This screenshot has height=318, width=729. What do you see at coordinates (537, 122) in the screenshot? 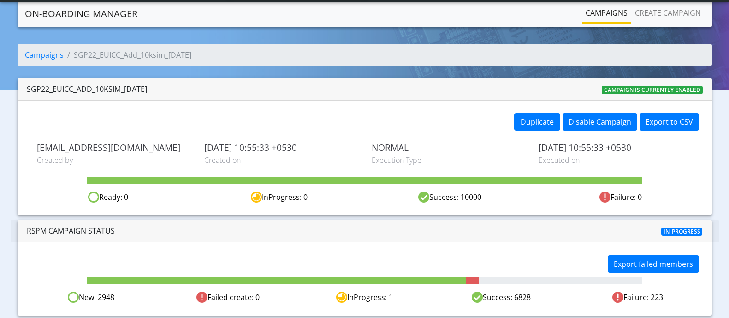
I see `button: Duplicate` at bounding box center [537, 122].